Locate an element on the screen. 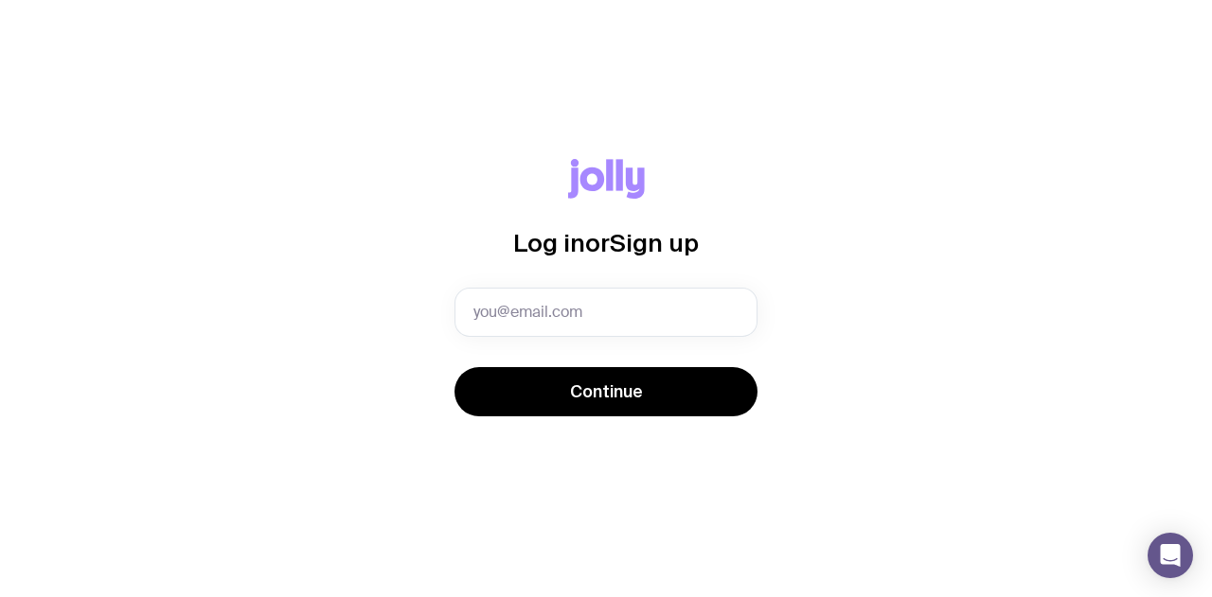 The image size is (1212, 597). span: Sign up is located at coordinates (654, 242).